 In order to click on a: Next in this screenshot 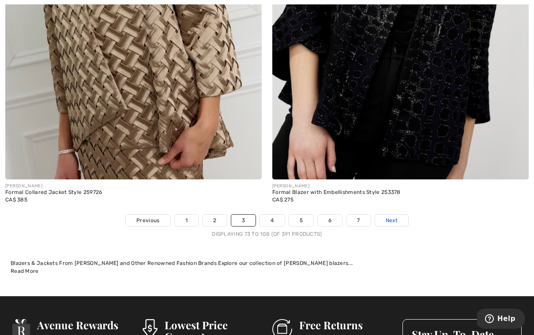, I will do `click(391, 221)`.